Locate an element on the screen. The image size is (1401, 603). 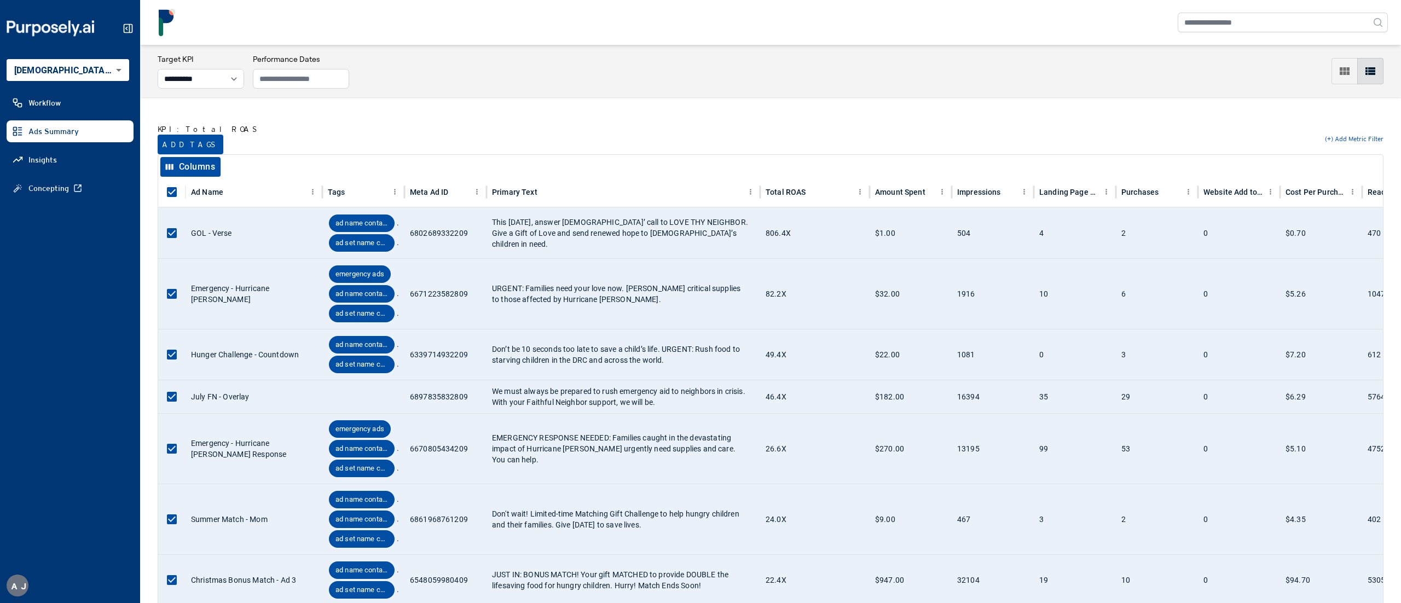
button: Add tags is located at coordinates (190, 144).